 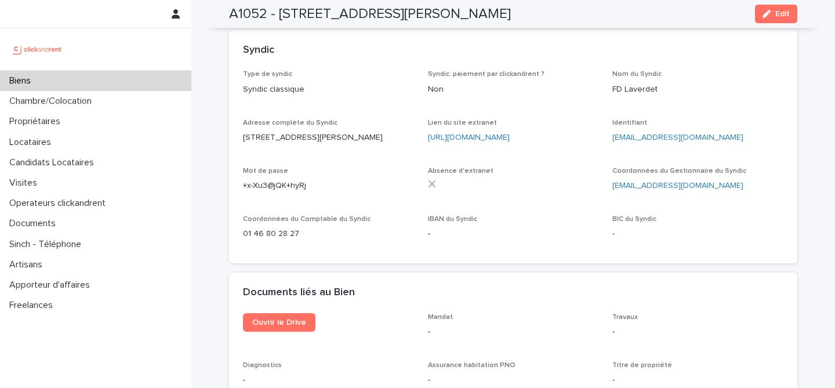 I want to click on p: Candidats Locataires, so click(x=54, y=162).